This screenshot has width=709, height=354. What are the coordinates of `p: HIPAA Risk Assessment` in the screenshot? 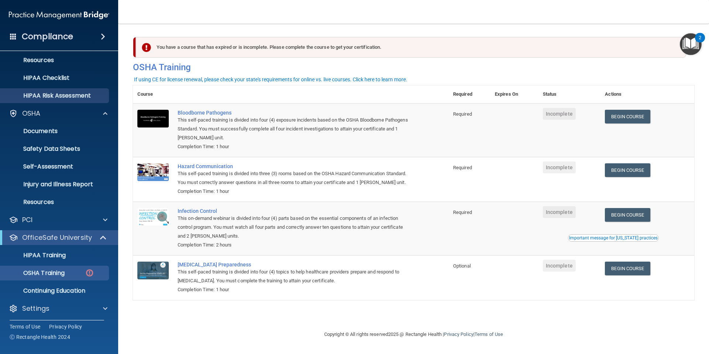 It's located at (55, 96).